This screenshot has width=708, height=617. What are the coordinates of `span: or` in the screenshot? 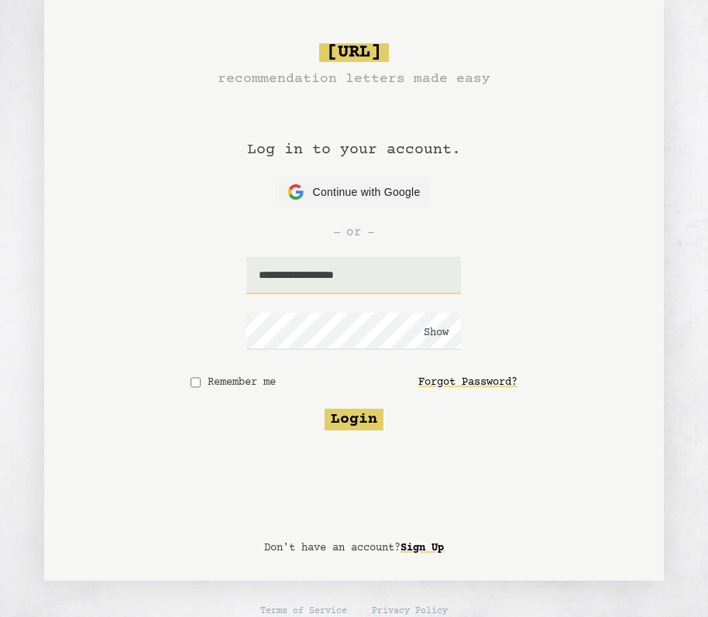 It's located at (354, 232).